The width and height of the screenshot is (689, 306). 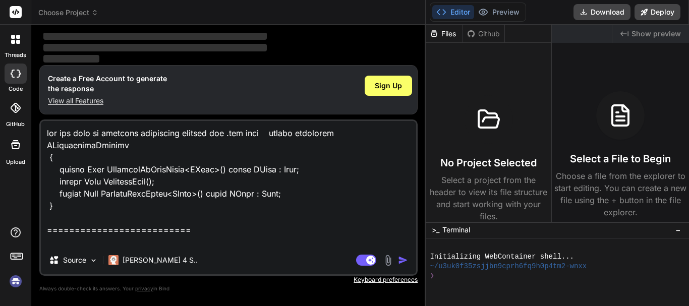 What do you see at coordinates (16, 162) in the screenshot?
I see `label: Upload` at bounding box center [16, 162].